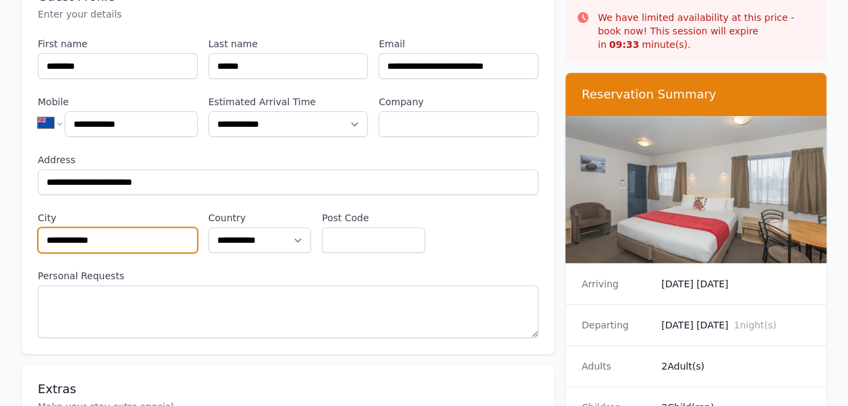 The image size is (848, 406). Describe the element at coordinates (117, 102) in the screenshot. I see `label: Mobile` at that location.